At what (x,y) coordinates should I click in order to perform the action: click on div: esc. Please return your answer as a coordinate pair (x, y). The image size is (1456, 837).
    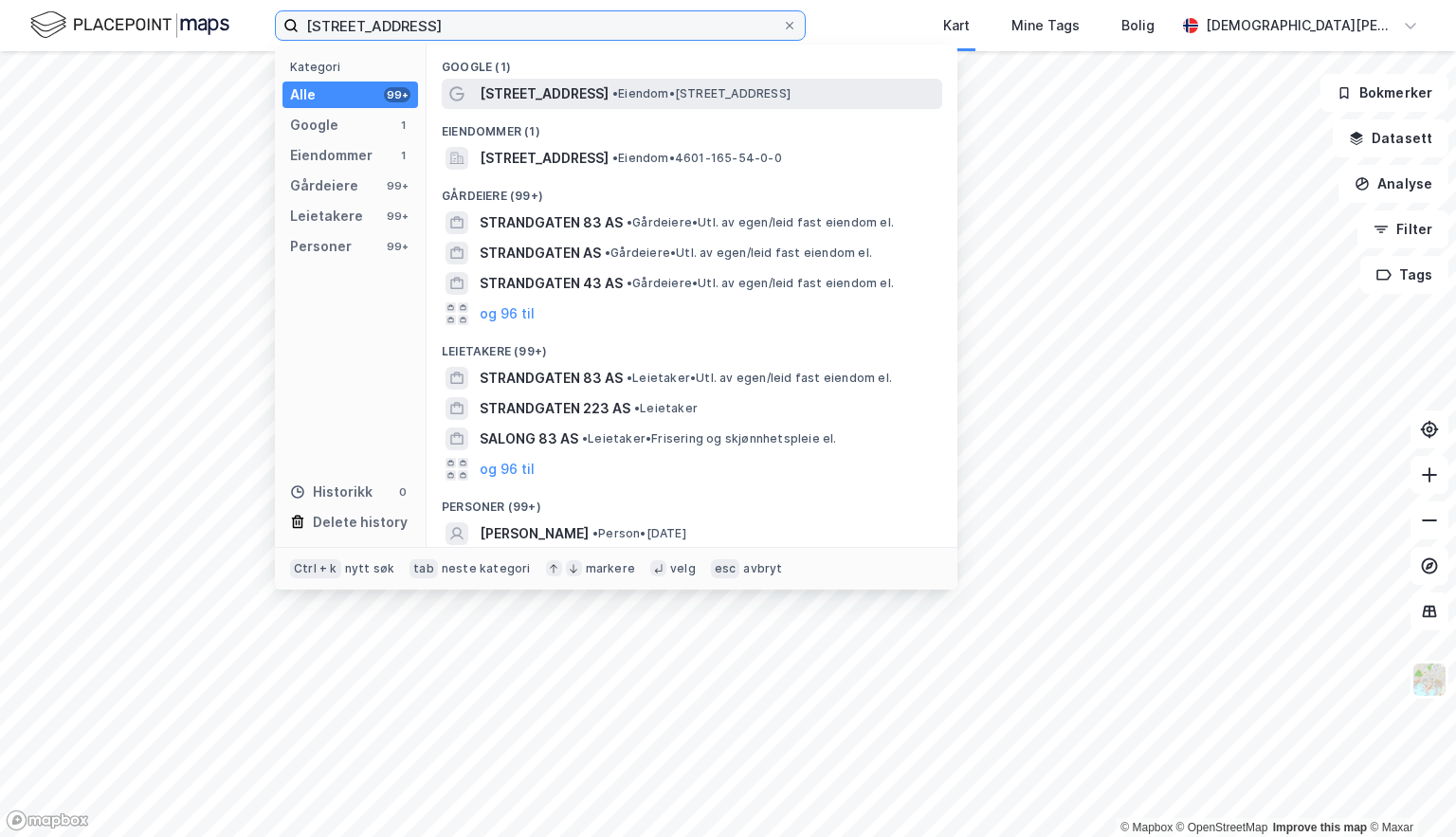
    Looking at the image, I should click on (725, 569).